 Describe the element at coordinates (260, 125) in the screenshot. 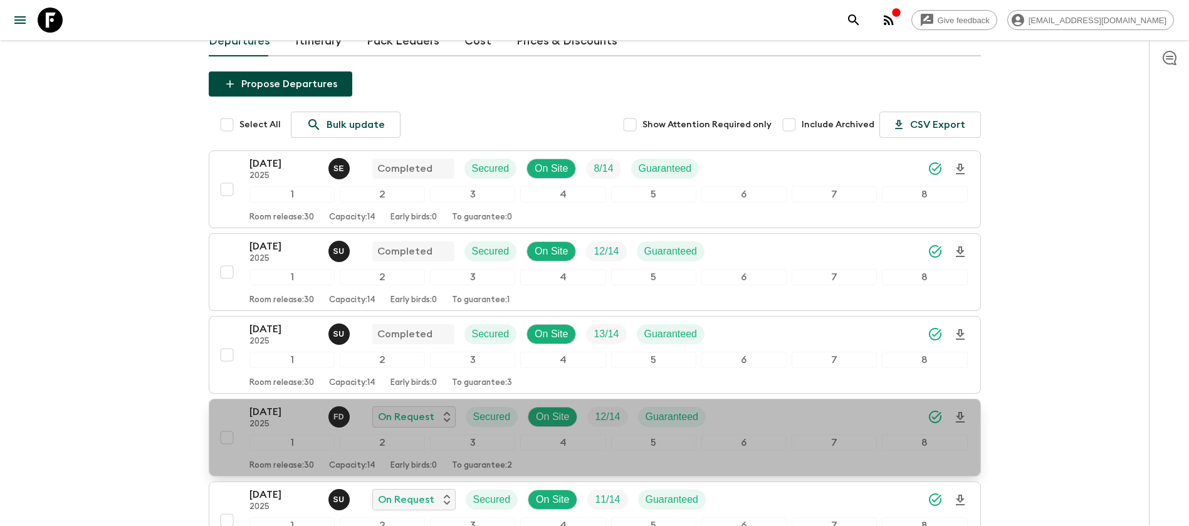

I see `span: Select All` at that location.